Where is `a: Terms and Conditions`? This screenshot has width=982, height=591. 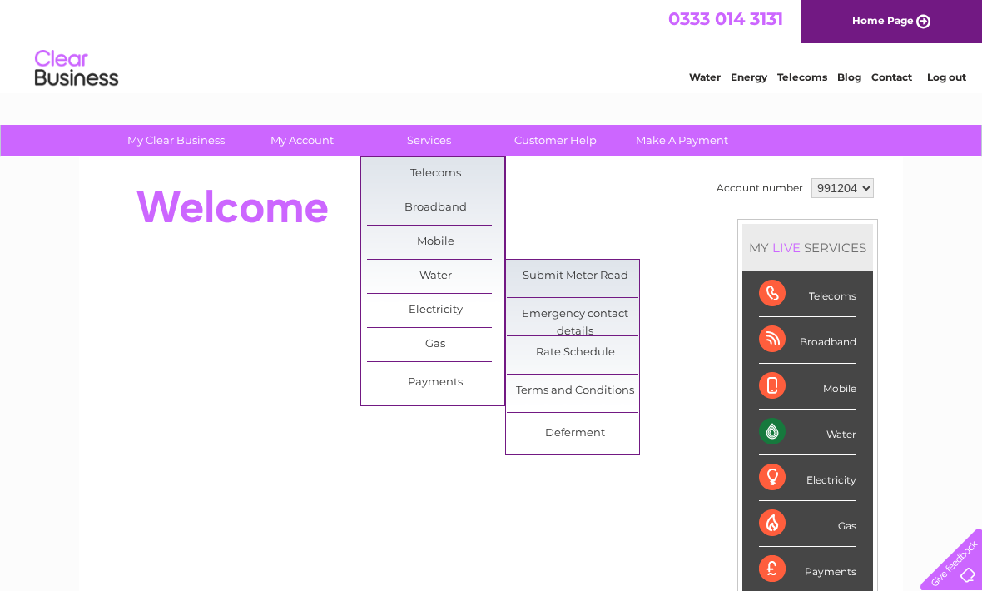 a: Terms and Conditions is located at coordinates (575, 391).